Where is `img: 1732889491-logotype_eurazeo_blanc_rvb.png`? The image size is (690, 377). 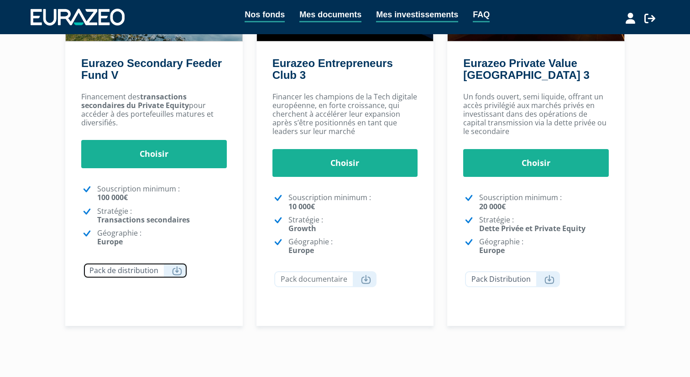
img: 1732889491-logotype_eurazeo_blanc_rvb.png is located at coordinates (78, 17).